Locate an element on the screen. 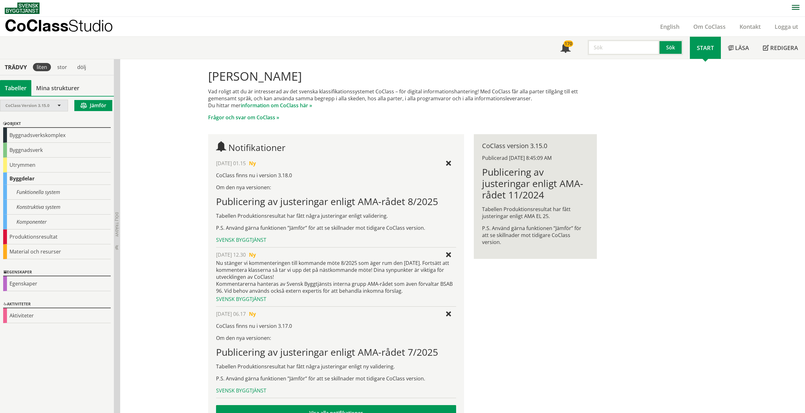 The image size is (805, 413). div: CoClass version 3.15.0 is located at coordinates (535, 146).